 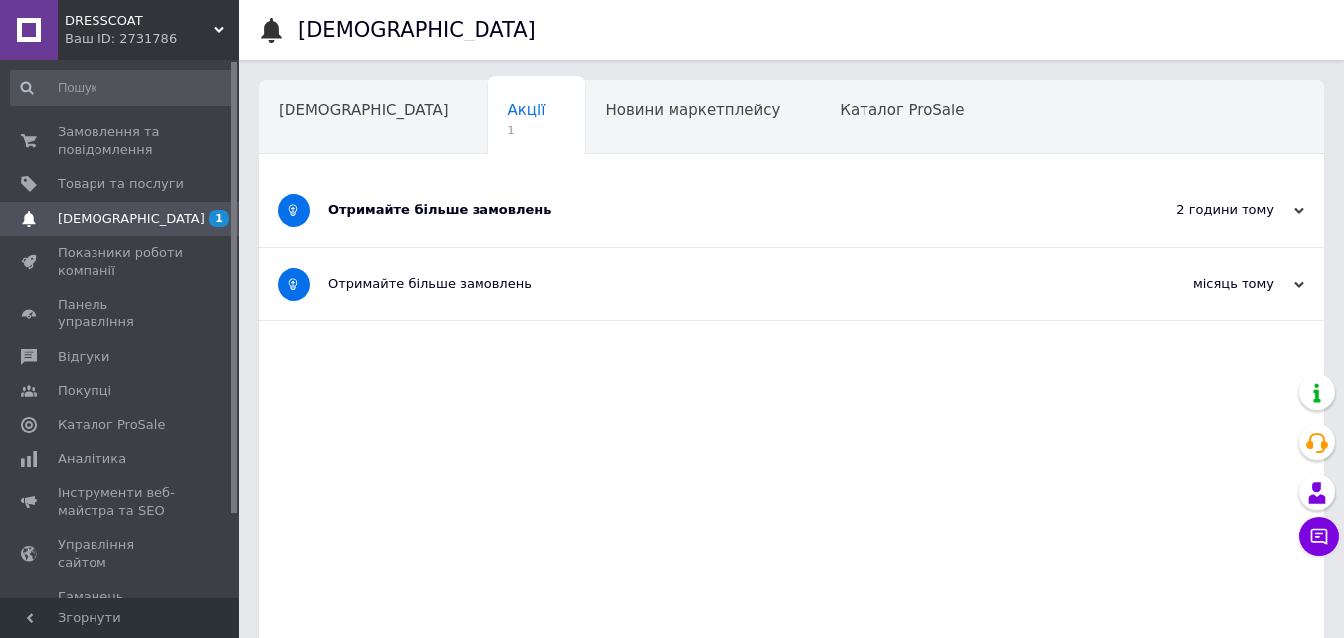 I want to click on span: Відгуки, so click(x=84, y=357).